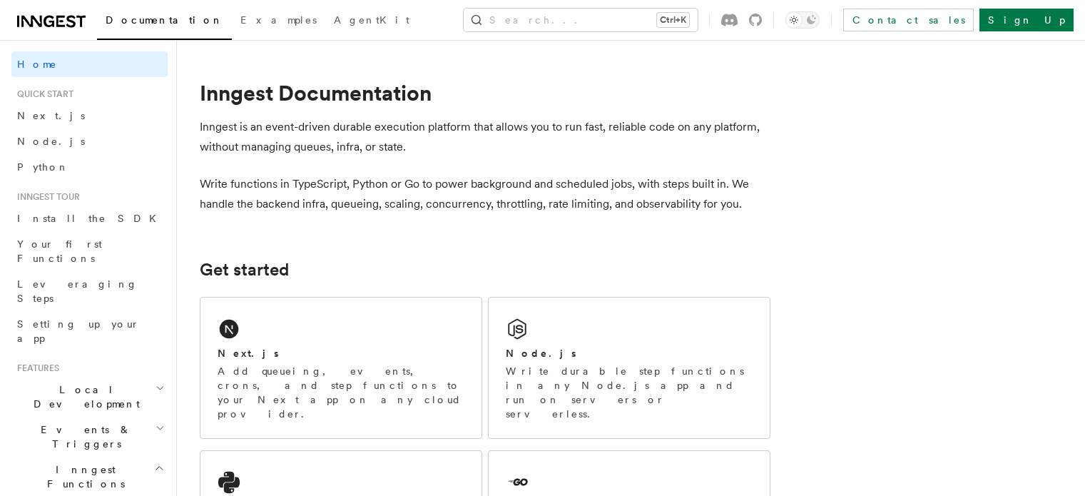 The image size is (1085, 496). What do you see at coordinates (89, 116) in the screenshot?
I see `a: Next.js` at bounding box center [89, 116].